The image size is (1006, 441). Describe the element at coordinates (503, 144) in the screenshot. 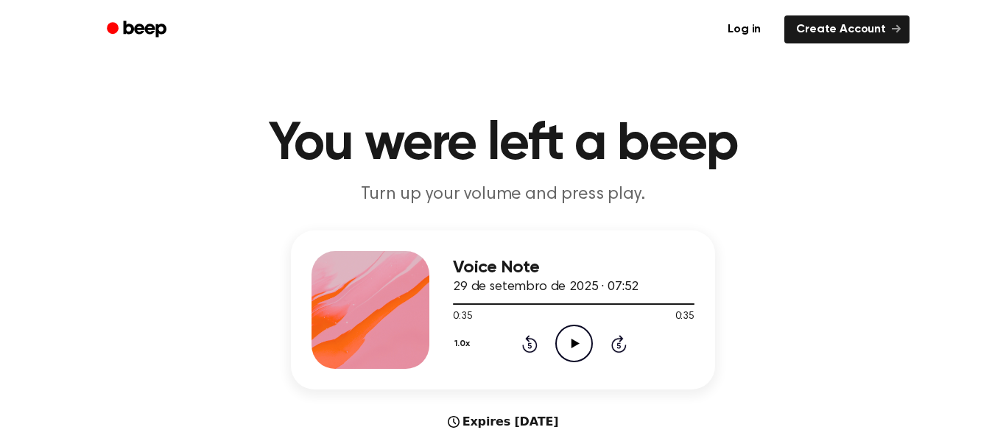

I see `h1: You were left a beep` at that location.